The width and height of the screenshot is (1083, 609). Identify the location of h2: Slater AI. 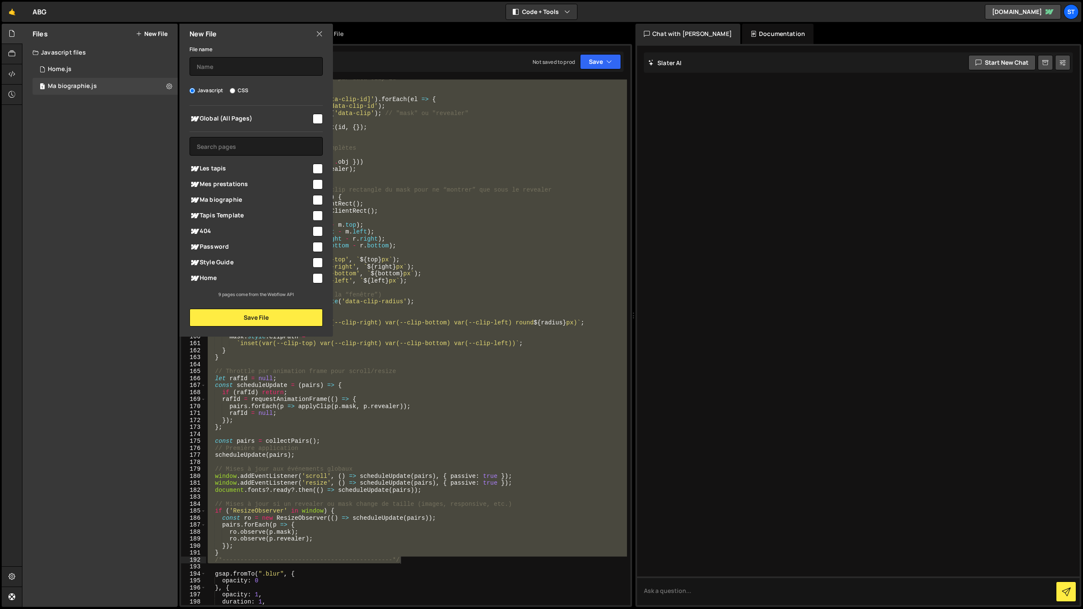
(665, 63).